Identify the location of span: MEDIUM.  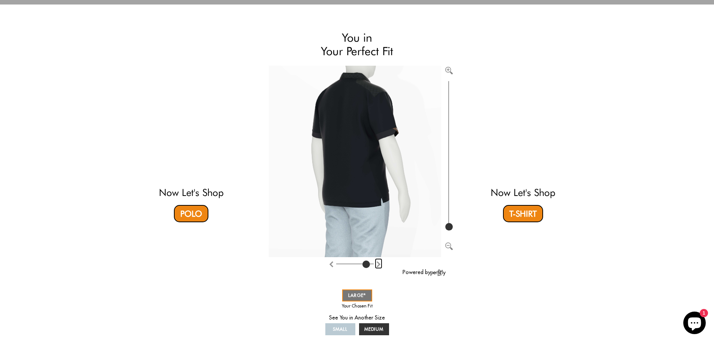
(374, 328).